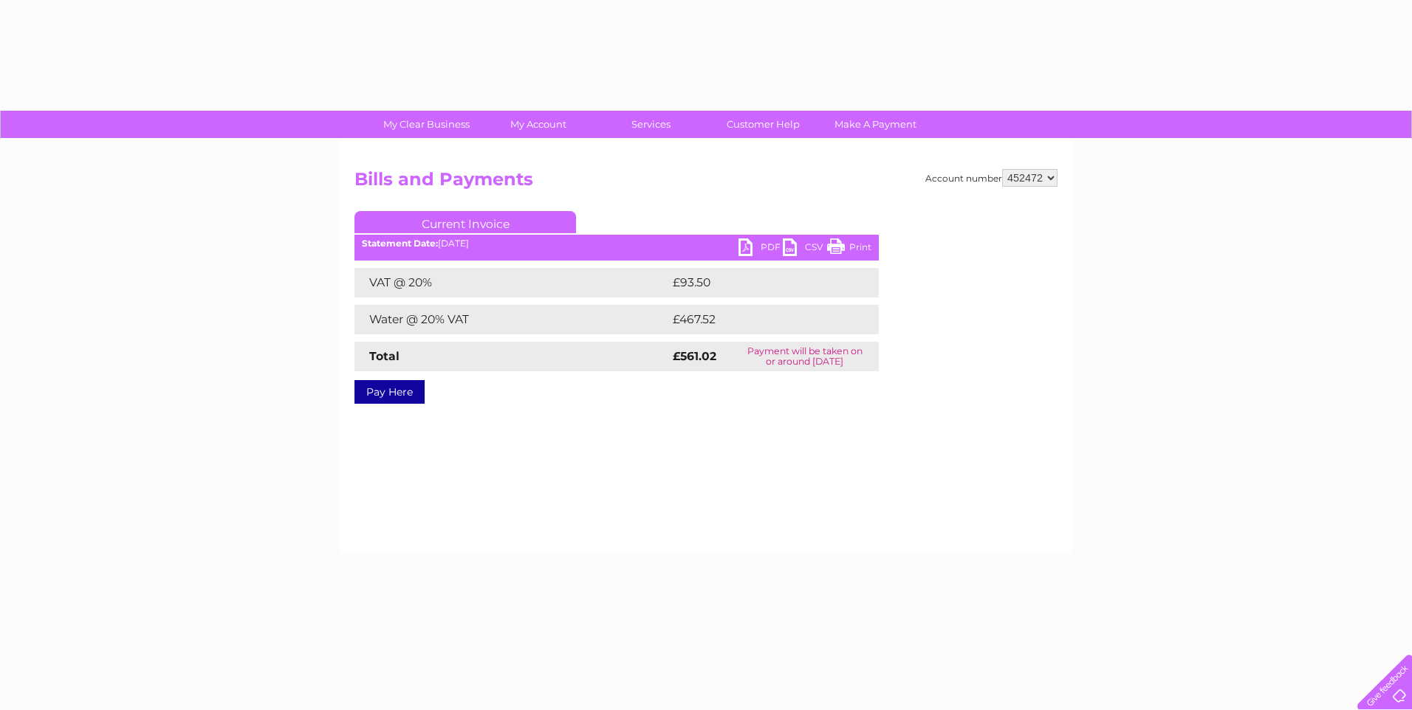  Describe the element at coordinates (760, 320) in the screenshot. I see `td: £467.52` at that location.